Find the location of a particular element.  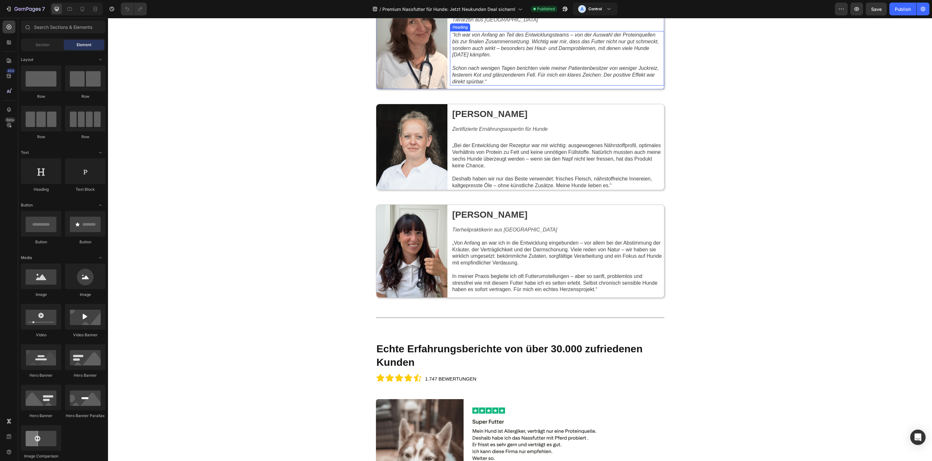

div: Beta is located at coordinates (10, 120).